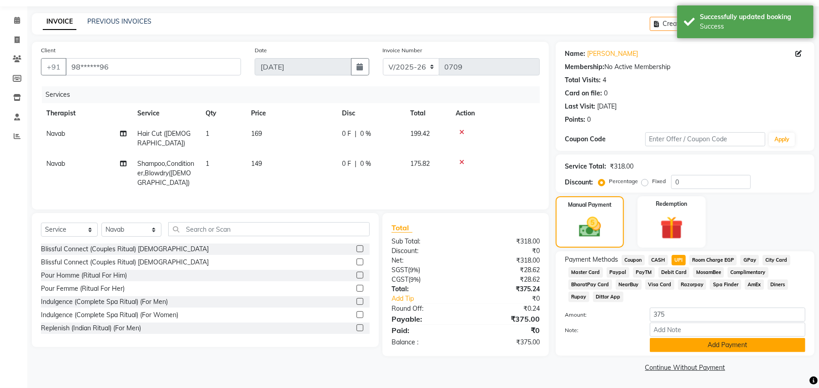  Describe the element at coordinates (713, 260) in the screenshot. I see `span: Room Charge EGP` at that location.